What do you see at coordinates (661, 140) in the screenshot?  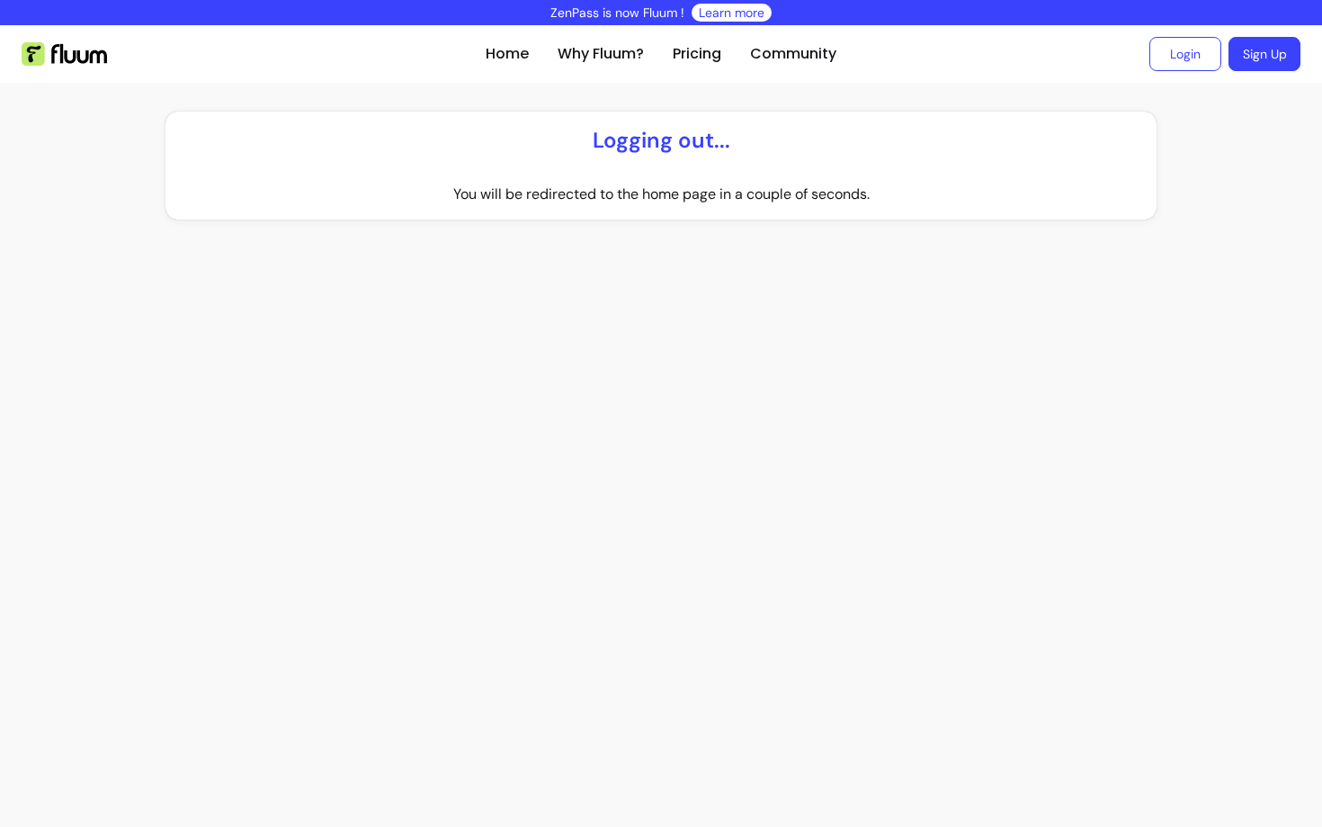 I see `p: Logging out...` at bounding box center [661, 140].